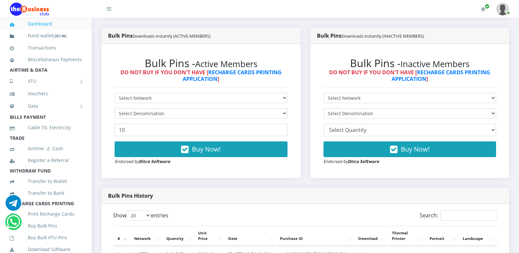 The width and height of the screenshot is (519, 253). I want to click on th: #: activate to sort column descending, so click(121, 236).